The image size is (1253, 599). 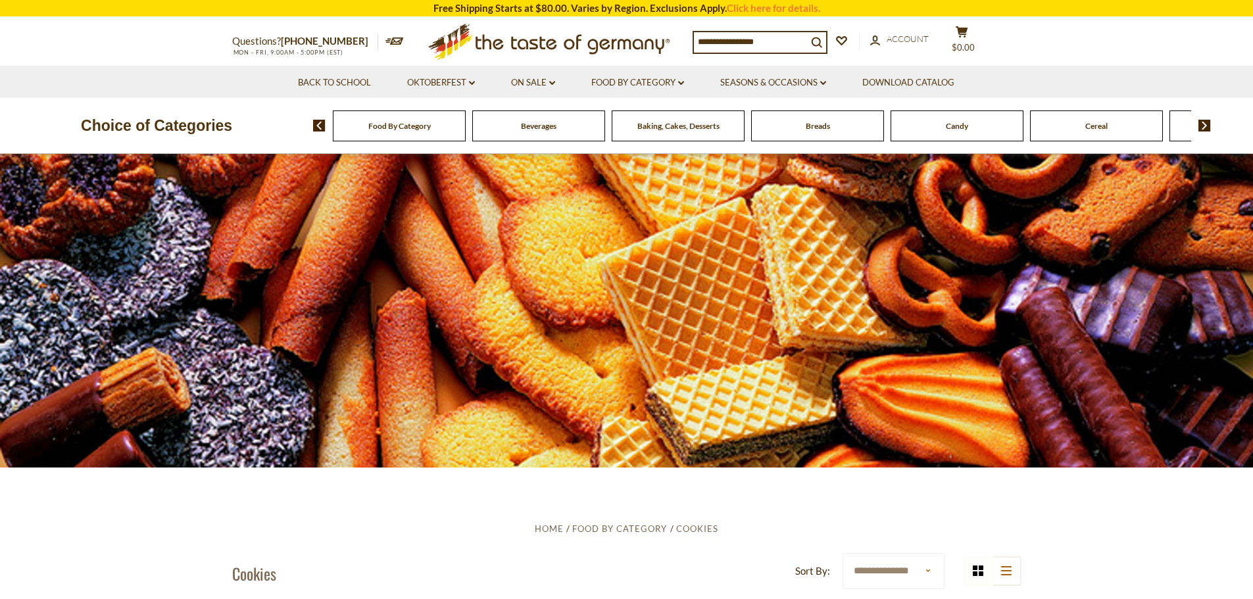 What do you see at coordinates (539, 126) in the screenshot?
I see `span: Beverages` at bounding box center [539, 126].